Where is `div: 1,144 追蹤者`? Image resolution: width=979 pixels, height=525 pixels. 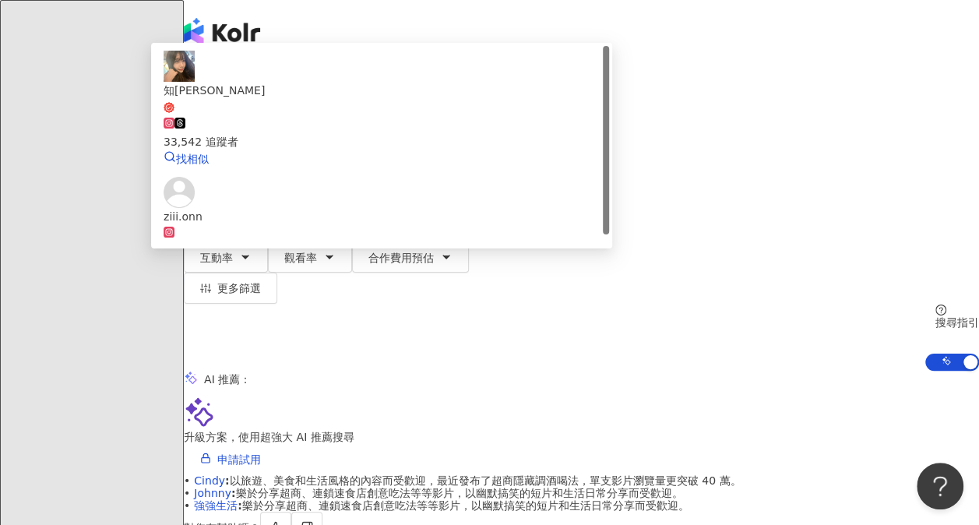
div: 1,144 追蹤者 is located at coordinates (382, 251).